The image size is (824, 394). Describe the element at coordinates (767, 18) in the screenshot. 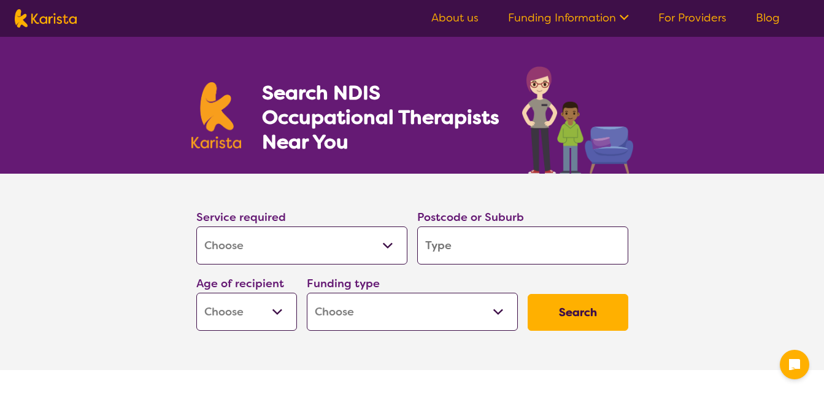

I see `a: Blog` at that location.